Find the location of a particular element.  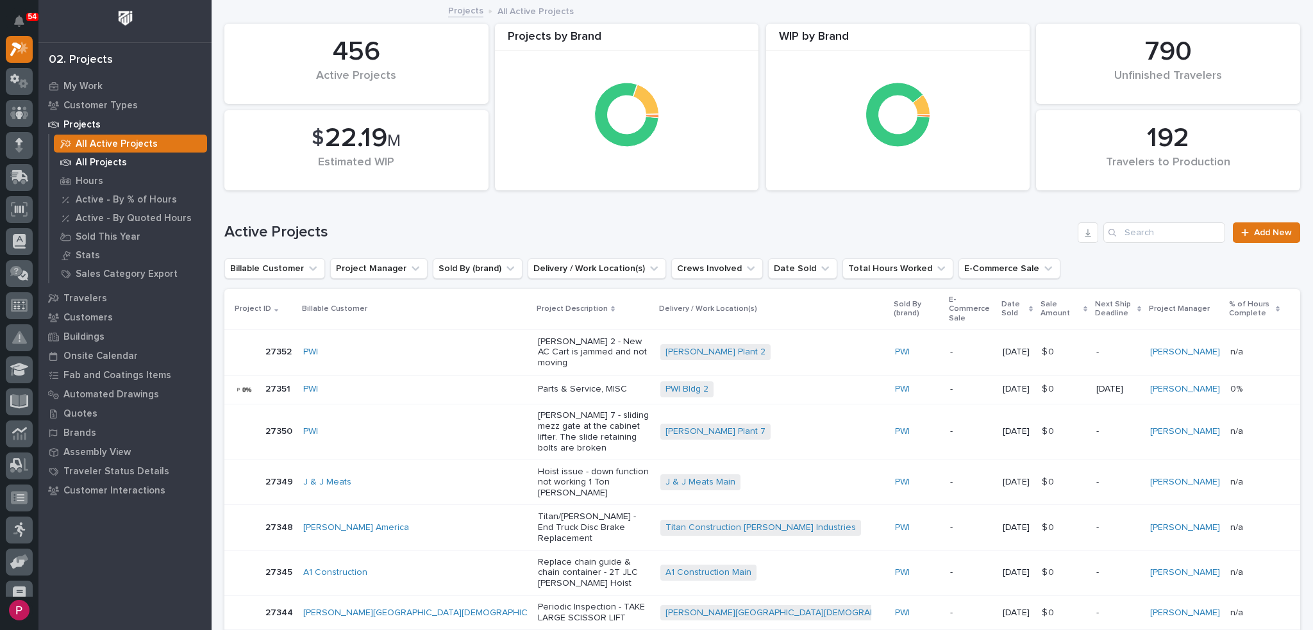

a: Hours is located at coordinates (130, 181).